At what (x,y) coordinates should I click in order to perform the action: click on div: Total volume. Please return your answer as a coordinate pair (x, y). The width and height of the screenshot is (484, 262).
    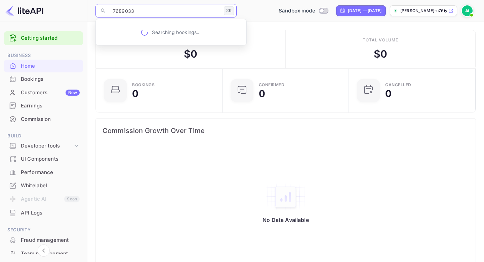
    Looking at the image, I should click on (381, 40).